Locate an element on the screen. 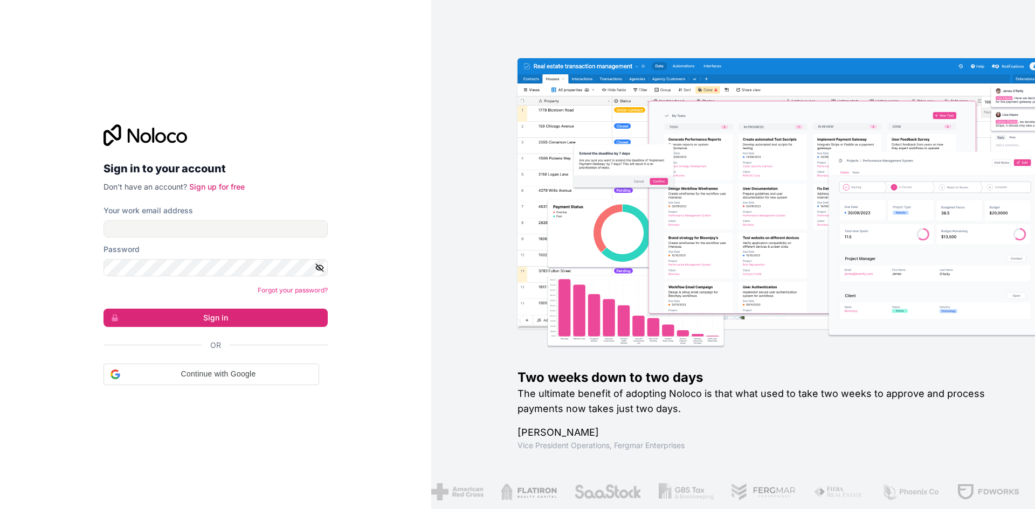 This screenshot has width=1035, height=509. label: Your work email address is located at coordinates (148, 211).